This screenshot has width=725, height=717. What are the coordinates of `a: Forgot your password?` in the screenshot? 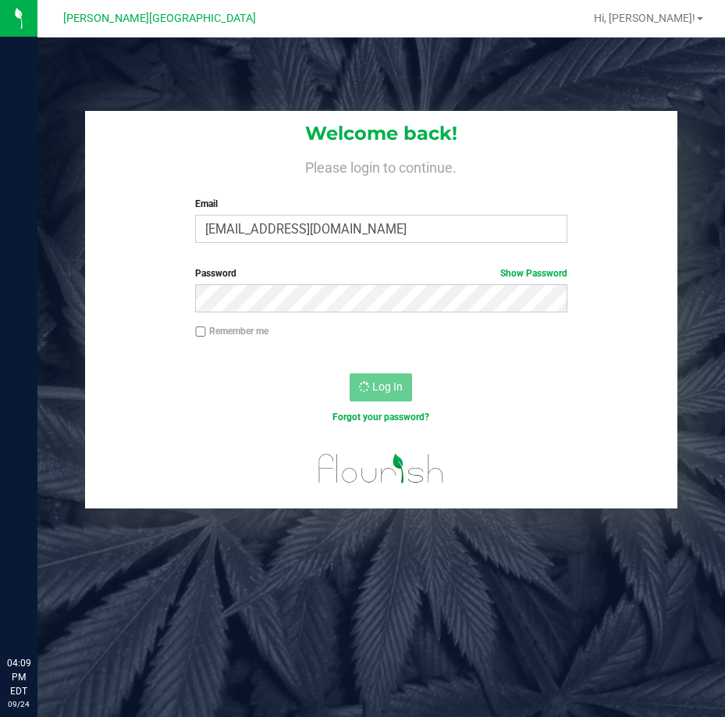 It's located at (381, 417).